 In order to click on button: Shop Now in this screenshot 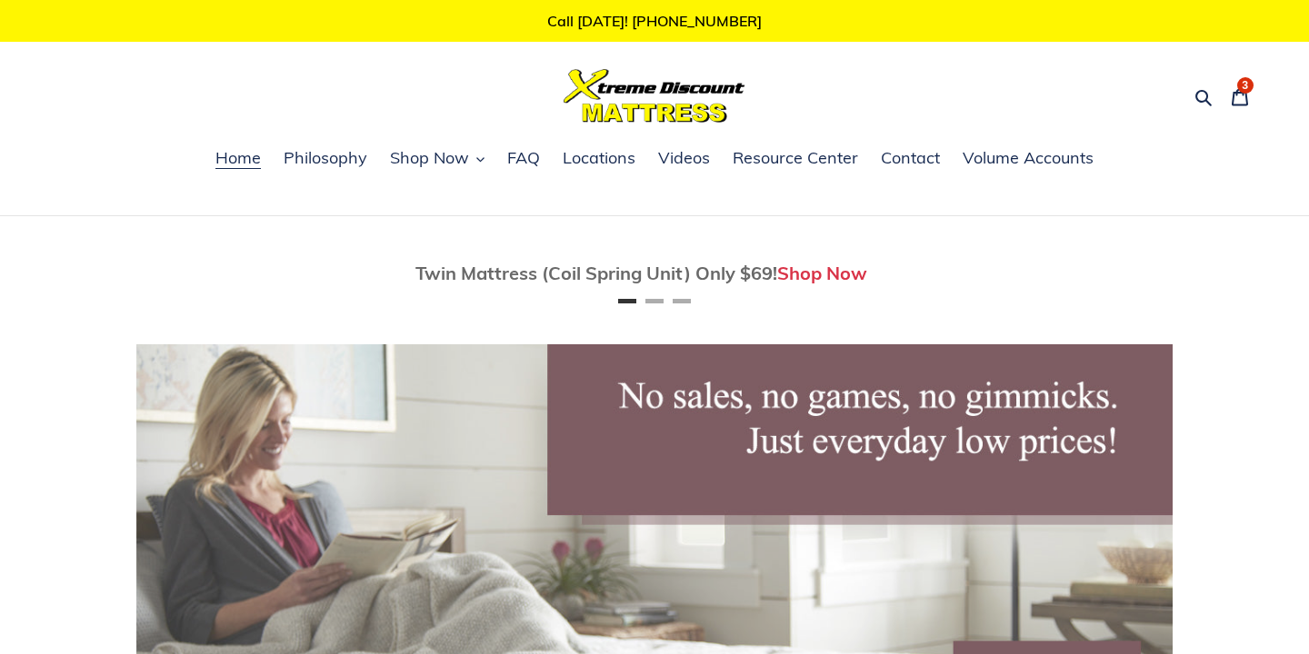, I will do `click(437, 159)`.